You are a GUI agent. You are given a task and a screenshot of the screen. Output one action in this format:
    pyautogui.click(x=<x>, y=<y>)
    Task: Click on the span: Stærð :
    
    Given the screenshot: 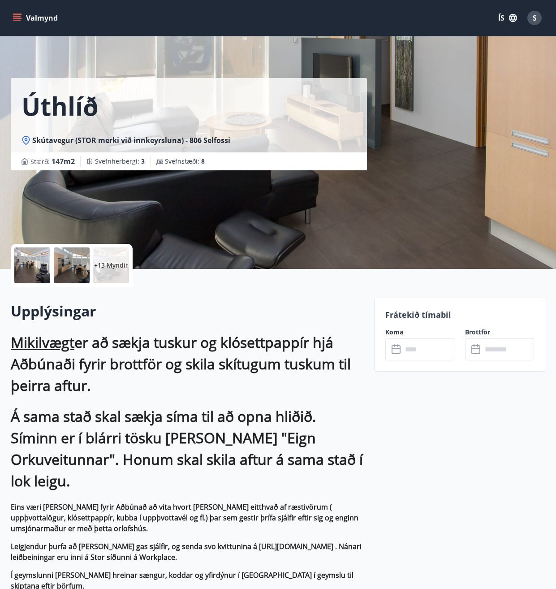 What is the action you would take?
    pyautogui.click(x=52, y=161)
    